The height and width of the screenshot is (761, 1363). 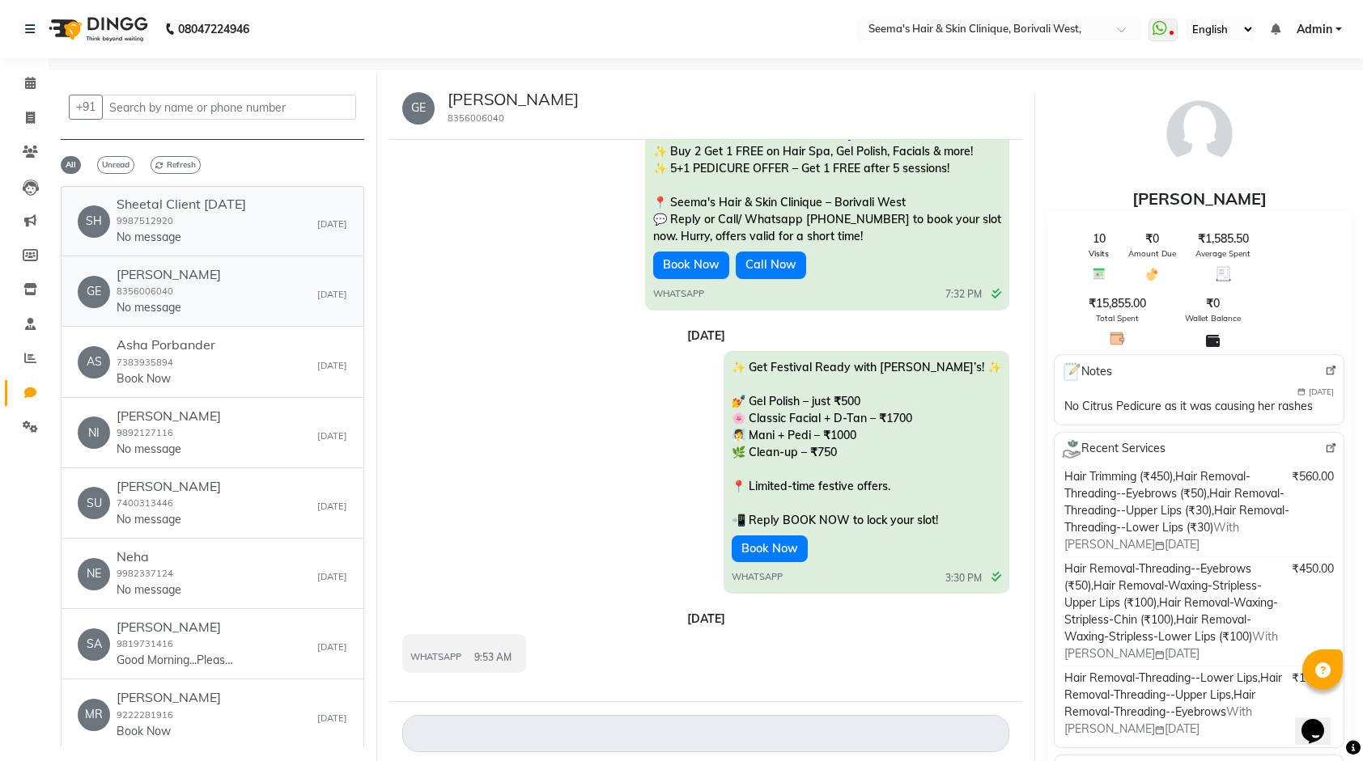 I want to click on div: AS, so click(x=94, y=363).